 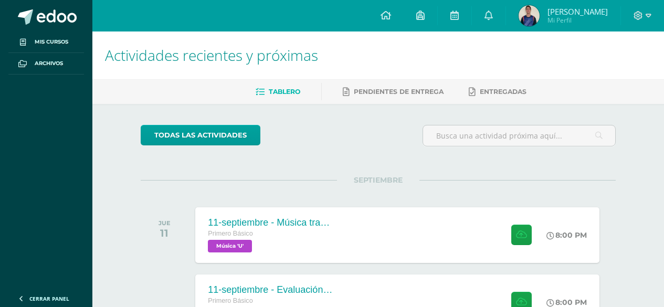 I want to click on span: Música 'U', so click(x=230, y=246).